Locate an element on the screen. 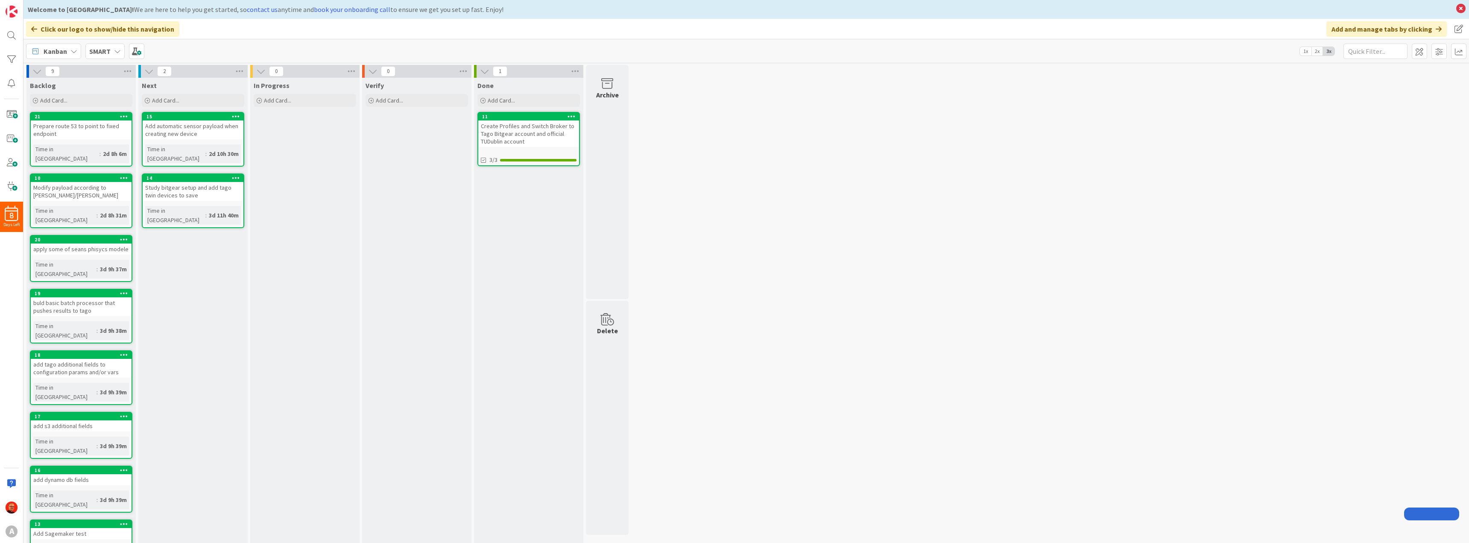 The width and height of the screenshot is (1469, 543). div: 3d 11h 40m is located at coordinates (224, 215).